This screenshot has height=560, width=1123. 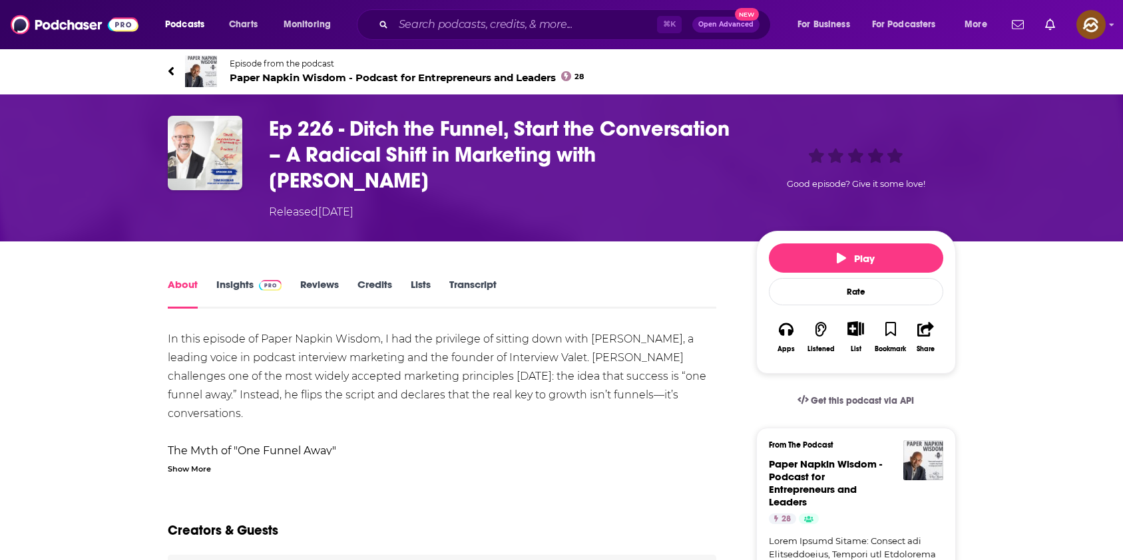 What do you see at coordinates (855, 258) in the screenshot?
I see `span: Play` at bounding box center [855, 258].